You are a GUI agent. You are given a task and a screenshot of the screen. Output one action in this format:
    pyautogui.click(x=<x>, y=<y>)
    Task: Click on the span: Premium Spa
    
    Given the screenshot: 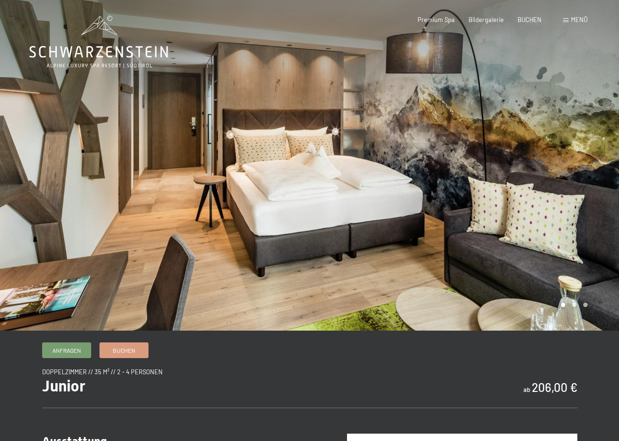 What is the action you would take?
    pyautogui.click(x=436, y=20)
    